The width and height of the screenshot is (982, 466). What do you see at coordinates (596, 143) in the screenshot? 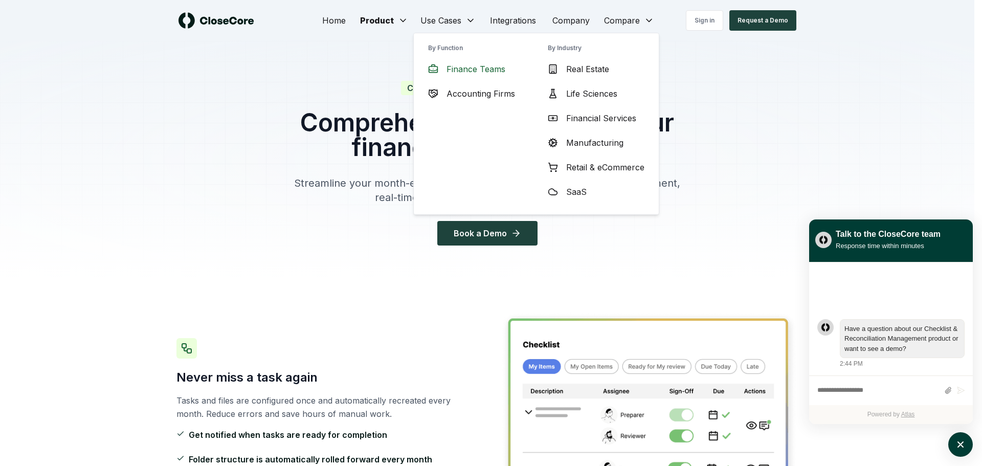
I see `a: Manufacturing` at bounding box center [596, 143].